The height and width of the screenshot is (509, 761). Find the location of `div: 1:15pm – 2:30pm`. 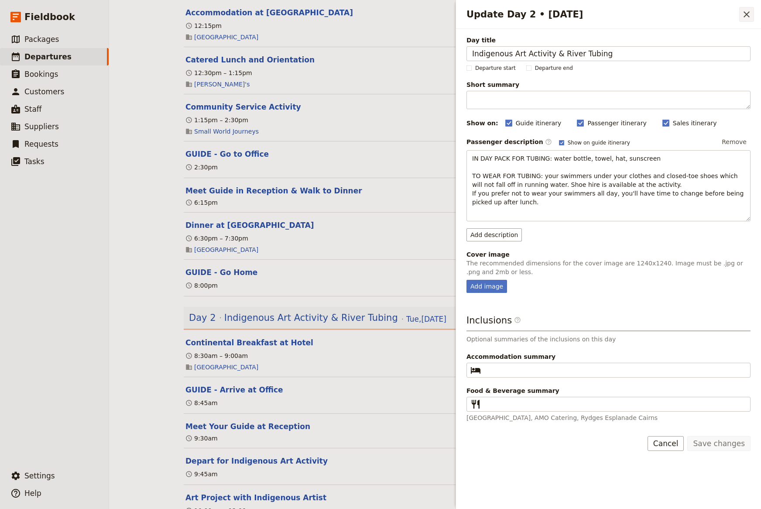

div: 1:15pm – 2:30pm is located at coordinates (217, 120).